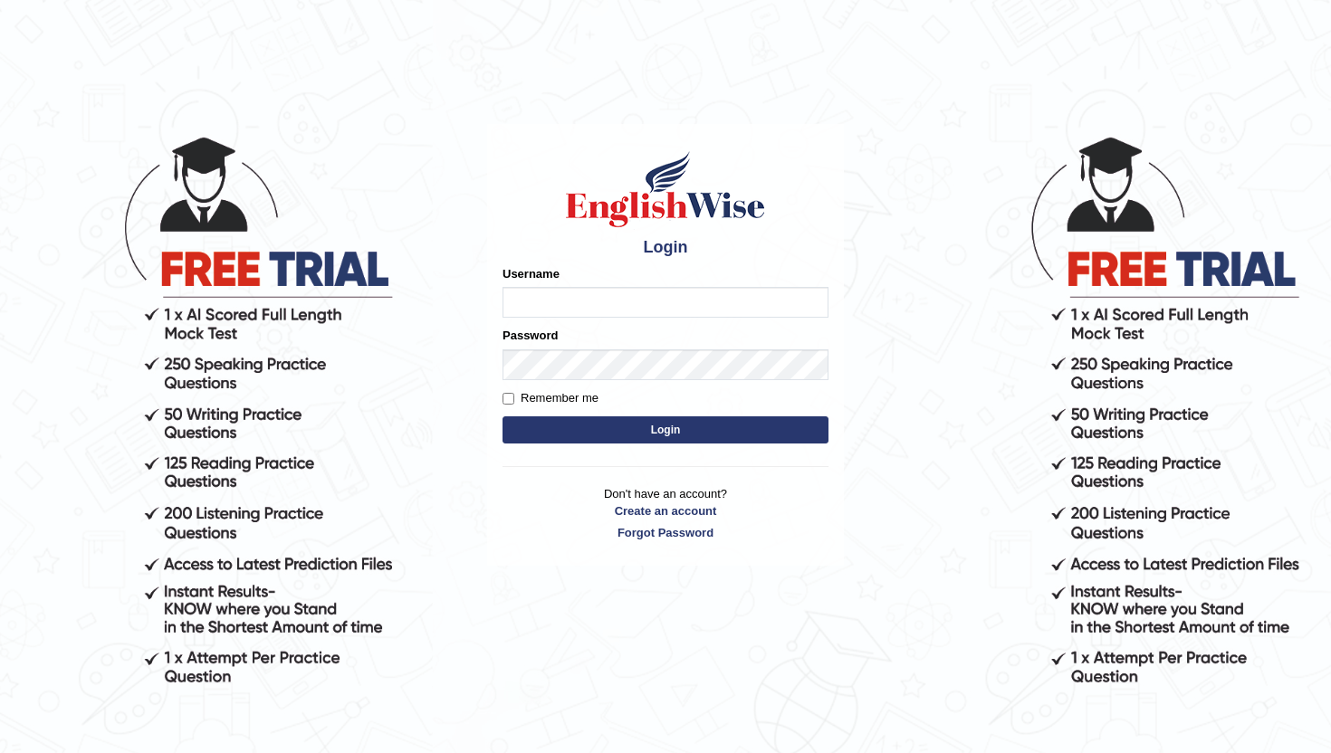  Describe the element at coordinates (665, 511) in the screenshot. I see `a: Create an account` at that location.